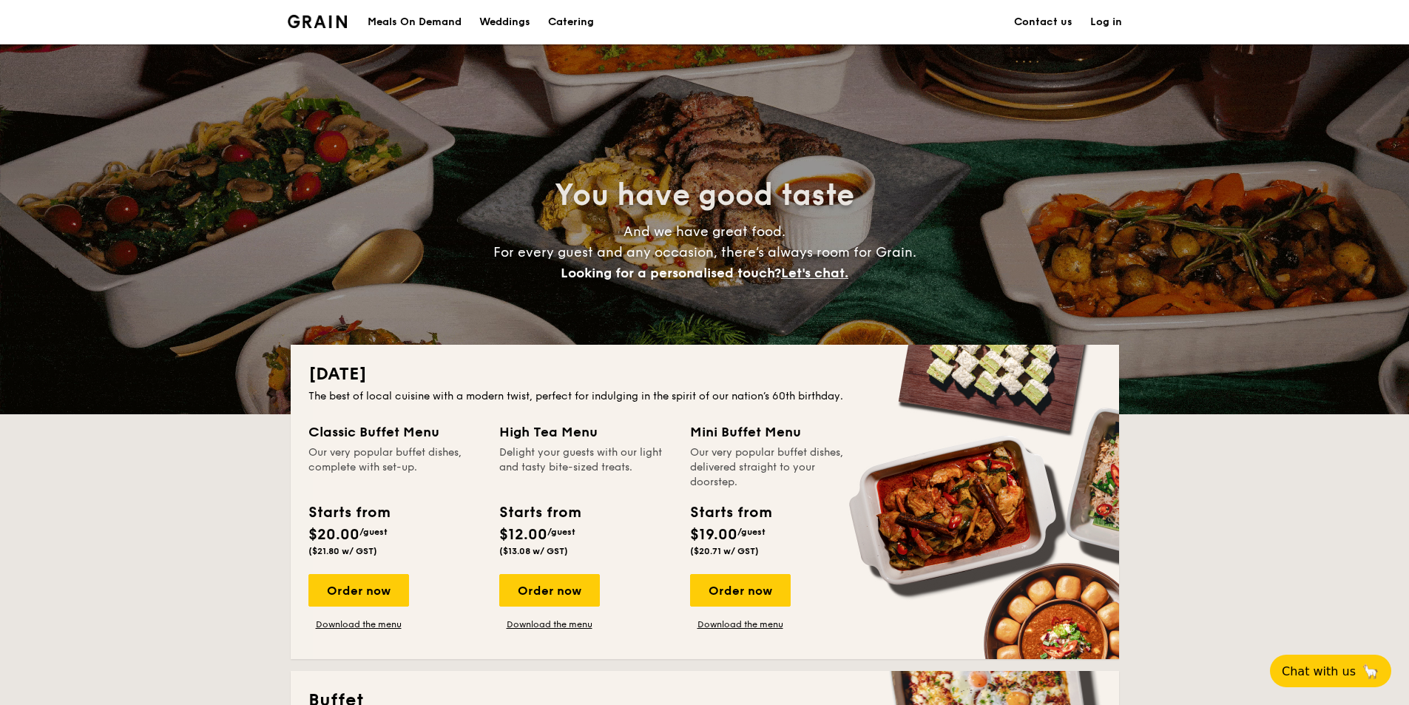  What do you see at coordinates (533, 551) in the screenshot?
I see `span: ($13.08 w/ GST)` at bounding box center [533, 551].